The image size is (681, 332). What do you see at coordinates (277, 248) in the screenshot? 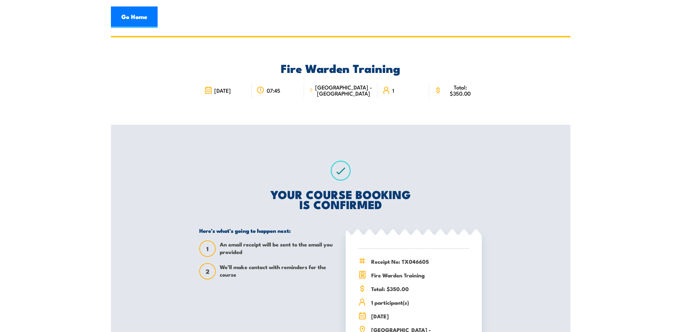
I see `span: An email receipt will be sent to the email you provided` at bounding box center [277, 248].